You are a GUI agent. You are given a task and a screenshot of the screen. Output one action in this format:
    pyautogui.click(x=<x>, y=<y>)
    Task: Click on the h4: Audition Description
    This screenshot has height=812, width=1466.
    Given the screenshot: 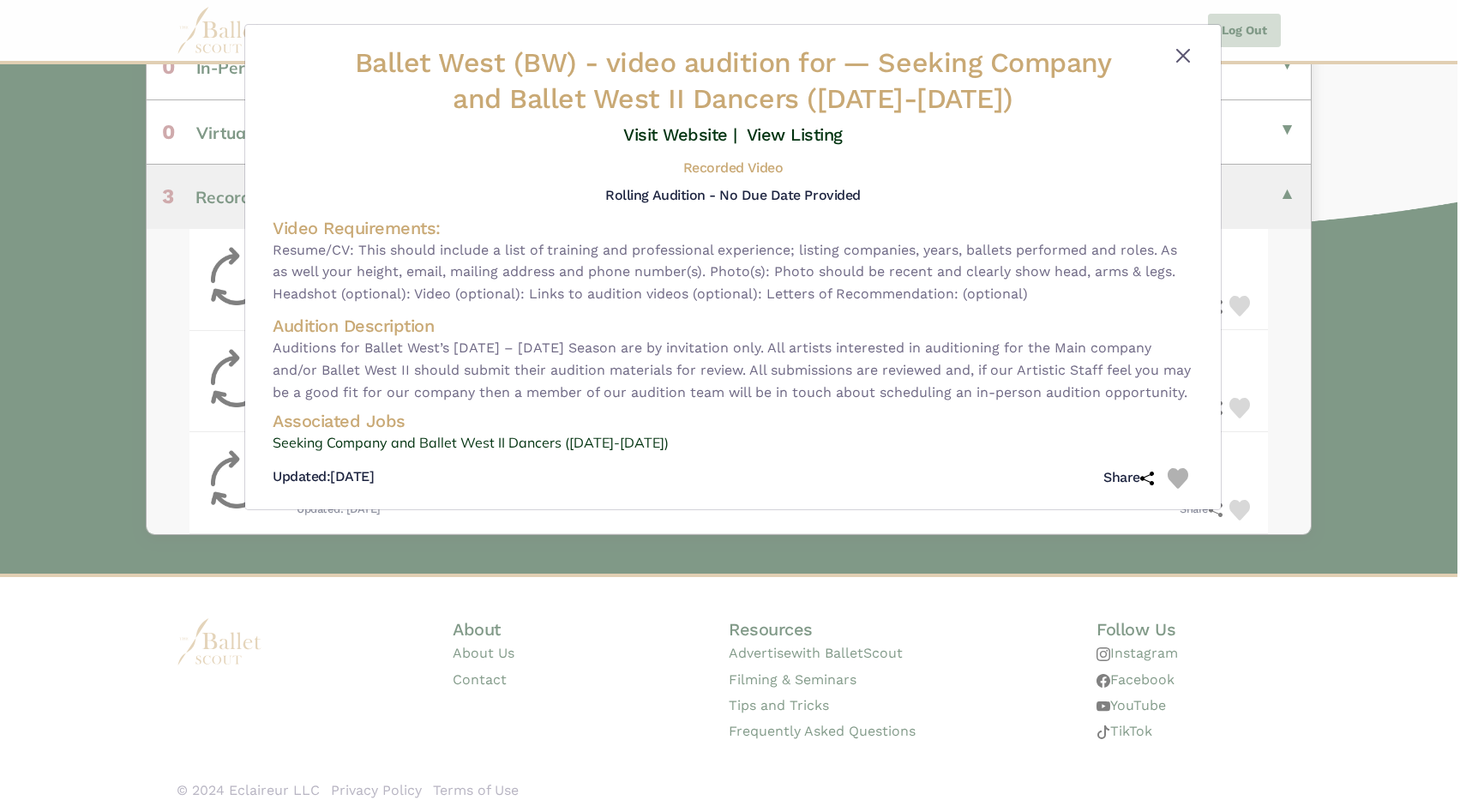 What is the action you would take?
    pyautogui.click(x=733, y=326)
    